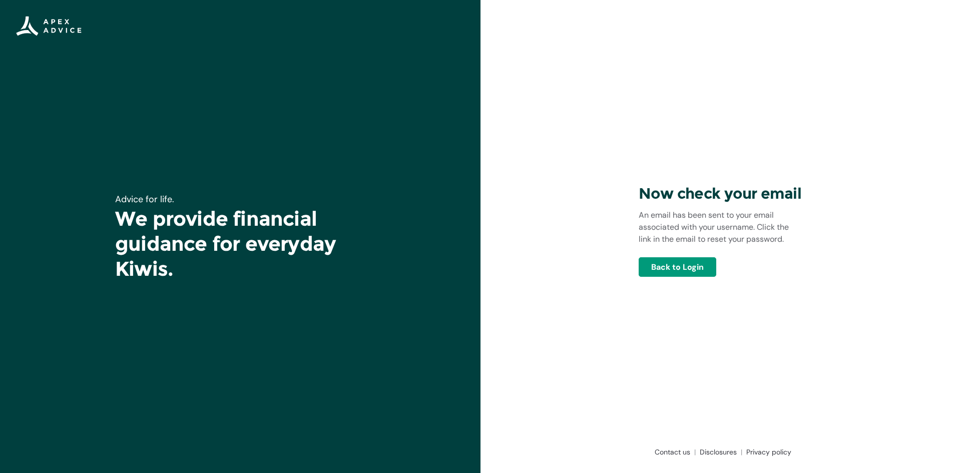  What do you see at coordinates (767, 452) in the screenshot?
I see `a: Privacy policy` at bounding box center [767, 452].